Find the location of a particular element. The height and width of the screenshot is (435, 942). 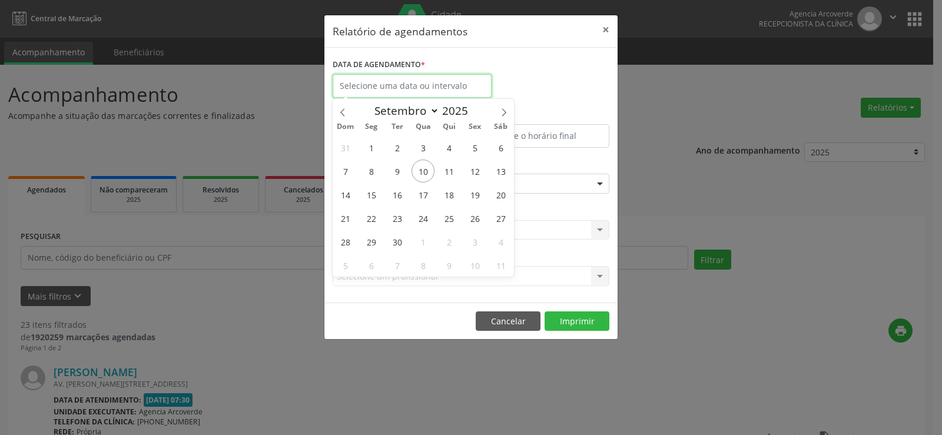

span: Setembro 8, 2025 is located at coordinates (371, 171).